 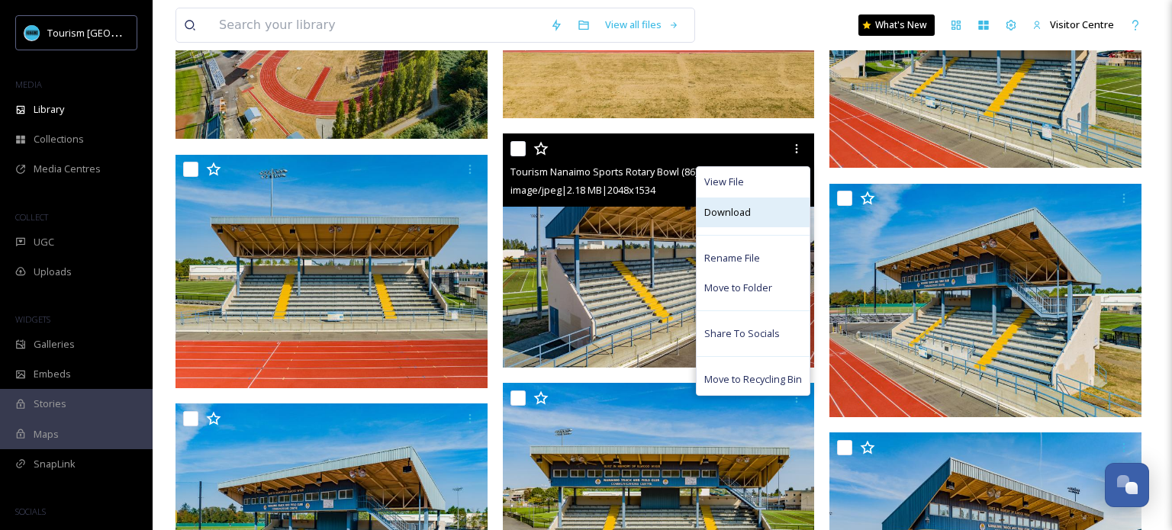 I want to click on span: Share To Socials, so click(x=741, y=333).